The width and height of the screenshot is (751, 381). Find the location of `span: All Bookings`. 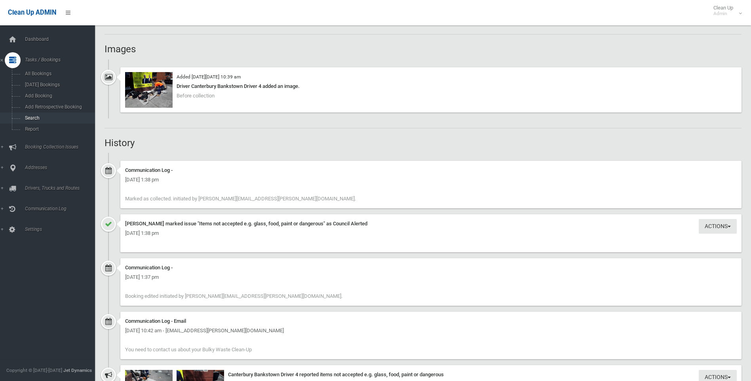

span: All Bookings is located at coordinates (58, 74).